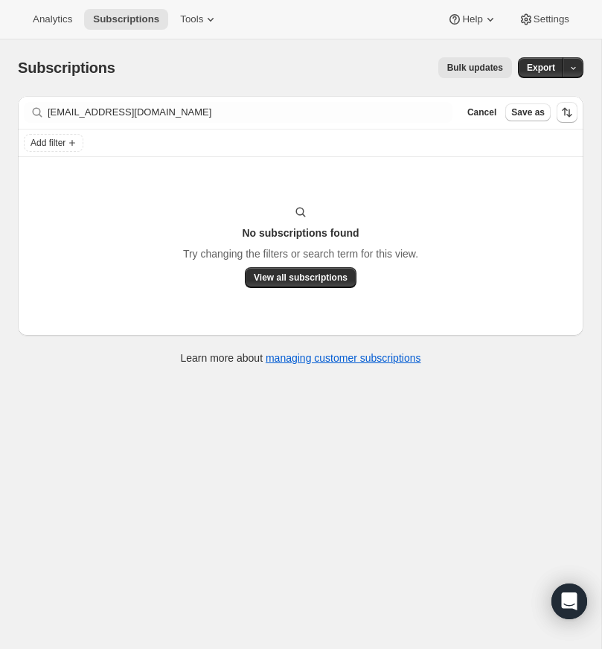  I want to click on button: Settings, so click(544, 19).